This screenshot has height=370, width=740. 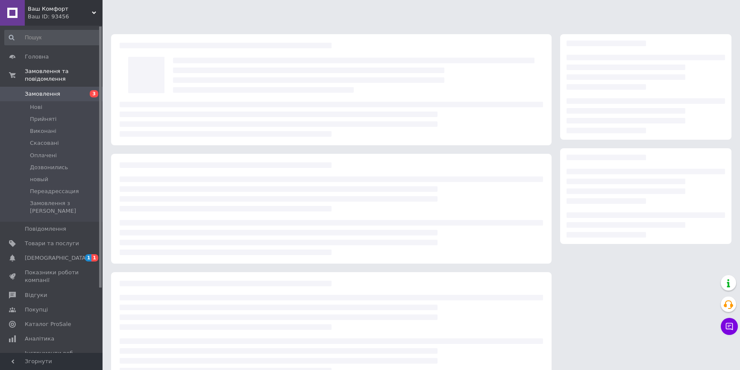 What do you see at coordinates (52, 244) in the screenshot?
I see `span: Товари та послуги` at bounding box center [52, 244].